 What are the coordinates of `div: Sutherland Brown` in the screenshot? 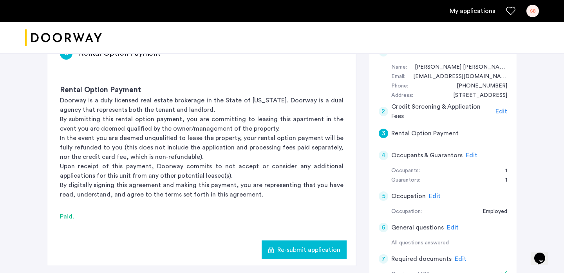 It's located at (457, 67).